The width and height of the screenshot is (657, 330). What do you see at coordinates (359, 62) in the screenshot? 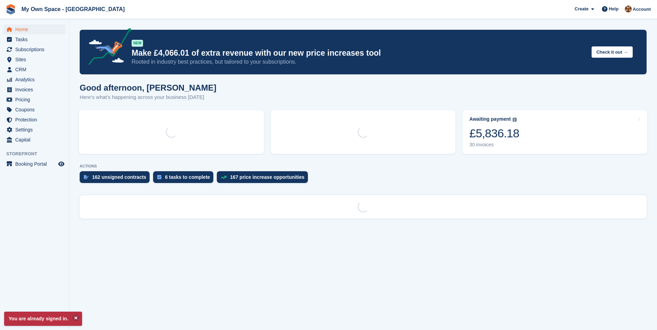
I see `p: Rooted in industry best practices, but tailored to your subscriptions.` at bounding box center [359, 62].